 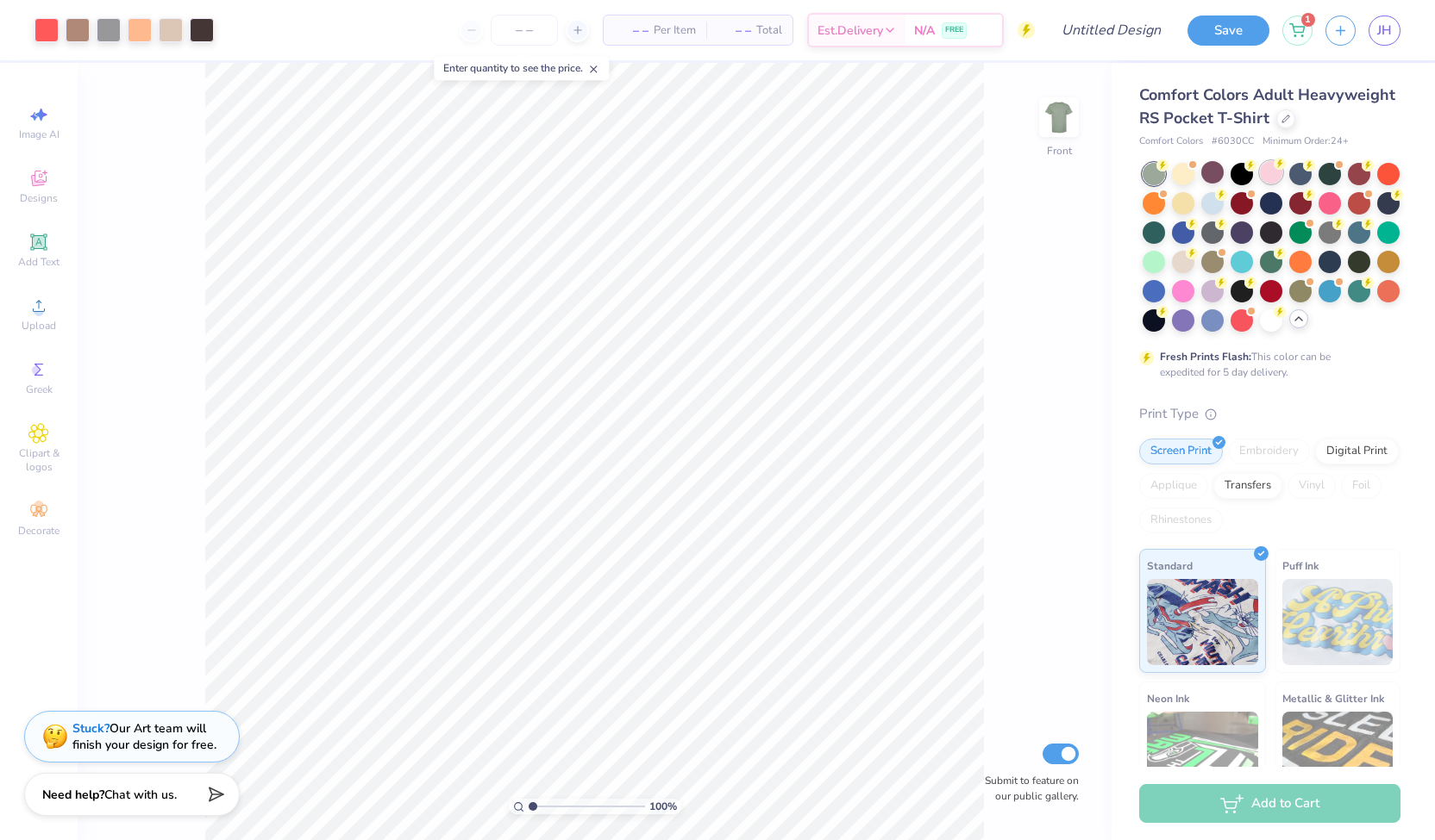 What do you see at coordinates (1202, 756) in the screenshot?
I see `img: Neon Ink` at bounding box center [1202, 756].